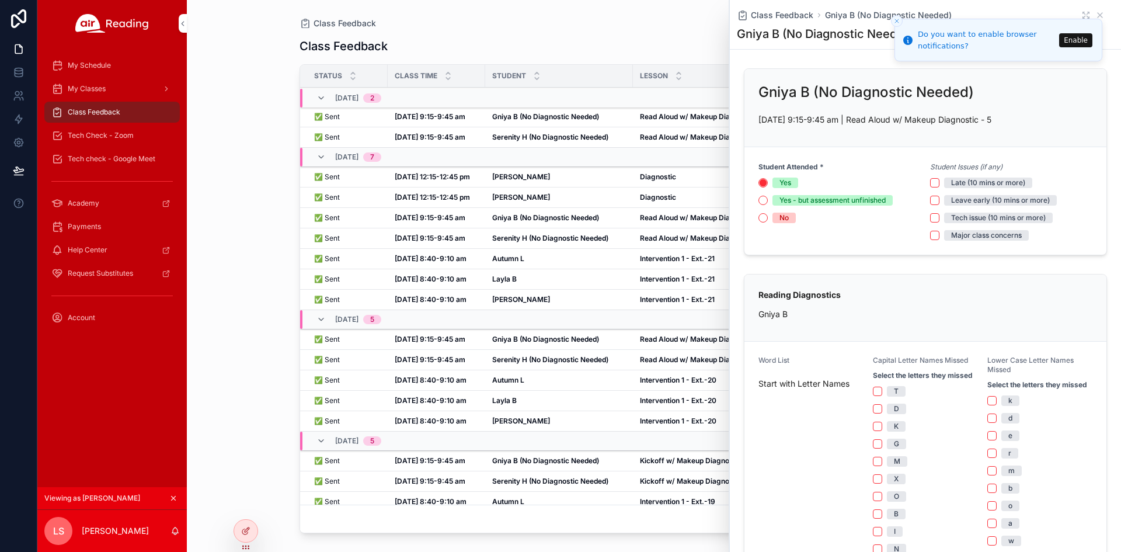 The image size is (1121, 552). What do you see at coordinates (112, 203) in the screenshot?
I see `a: Academy` at bounding box center [112, 203].